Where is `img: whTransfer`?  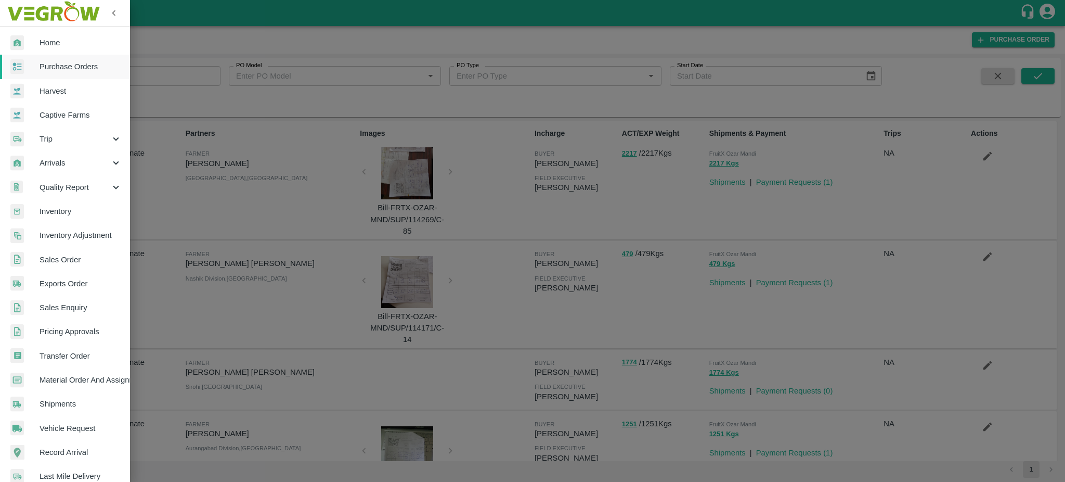
img: whTransfer is located at coordinates (17, 355).